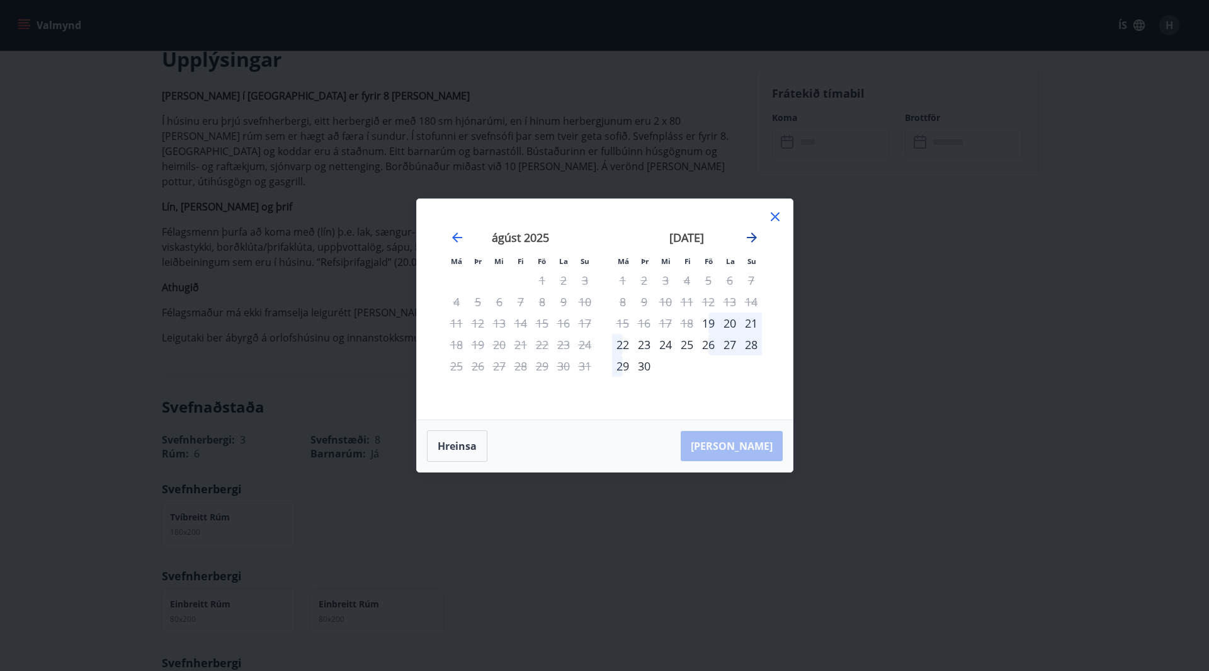 The height and width of the screenshot is (671, 1209). What do you see at coordinates (687, 345) in the screenshot?
I see `div: 25` at bounding box center [687, 345].